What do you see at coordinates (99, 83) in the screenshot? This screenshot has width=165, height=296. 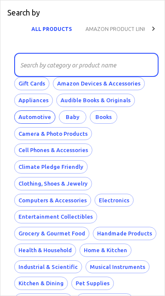 I see `button: Amazon Devices & Accessories` at bounding box center [99, 83].